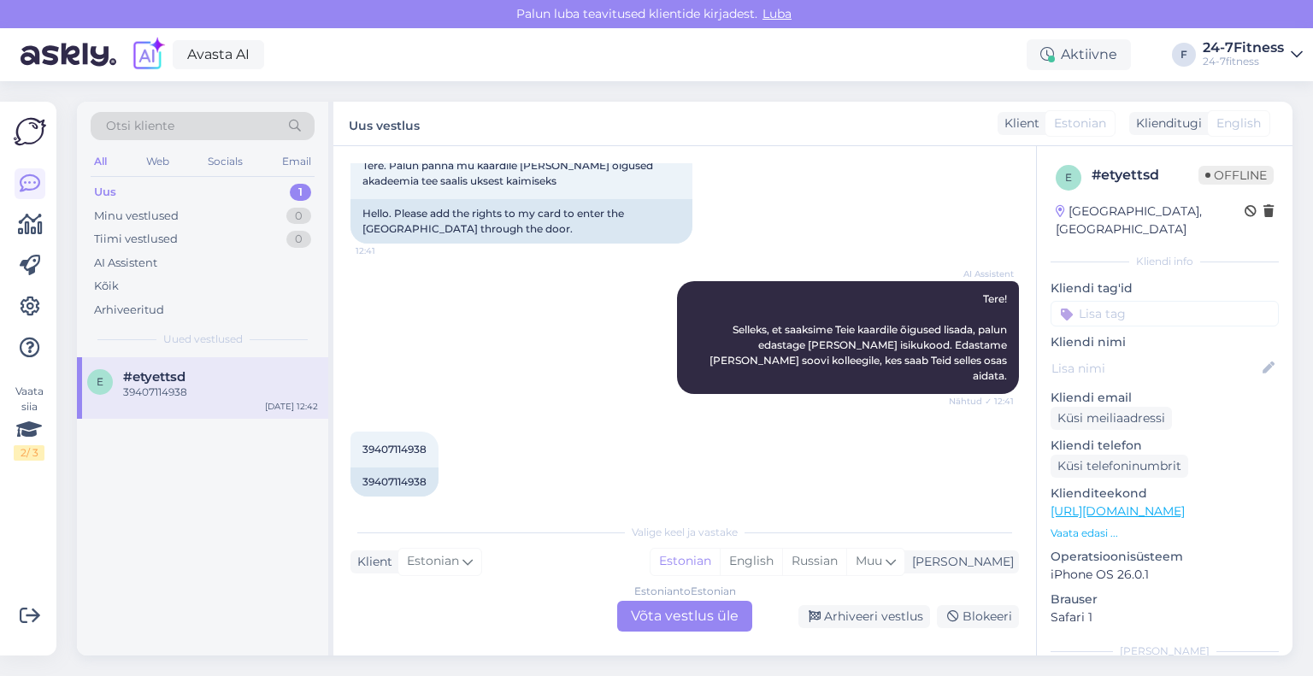 This screenshot has width=1313, height=676. Describe the element at coordinates (685, 533) in the screenshot. I see `div: Valige keel ja vastake` at that location.